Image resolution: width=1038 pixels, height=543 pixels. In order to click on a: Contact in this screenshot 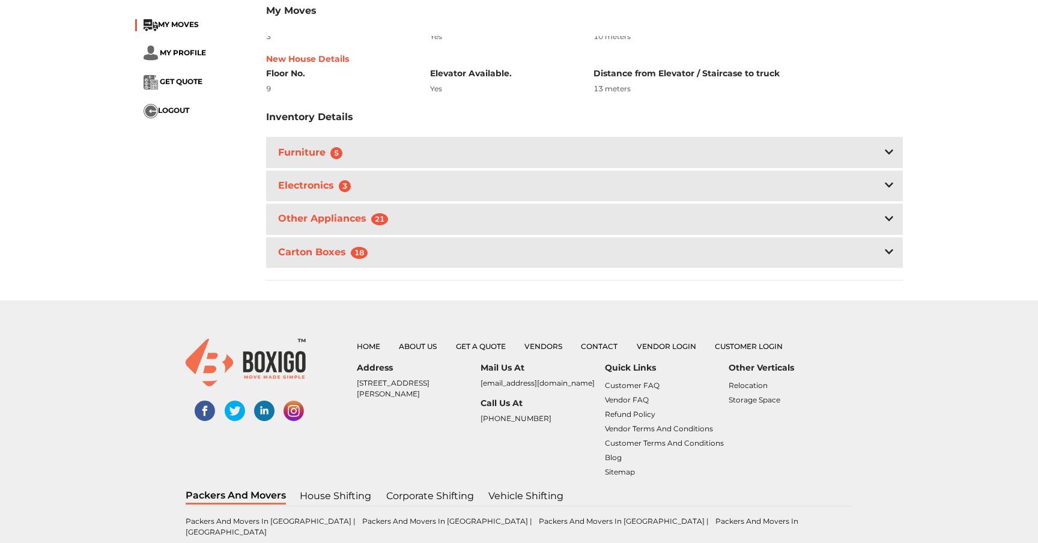, I will do `click(599, 346)`.